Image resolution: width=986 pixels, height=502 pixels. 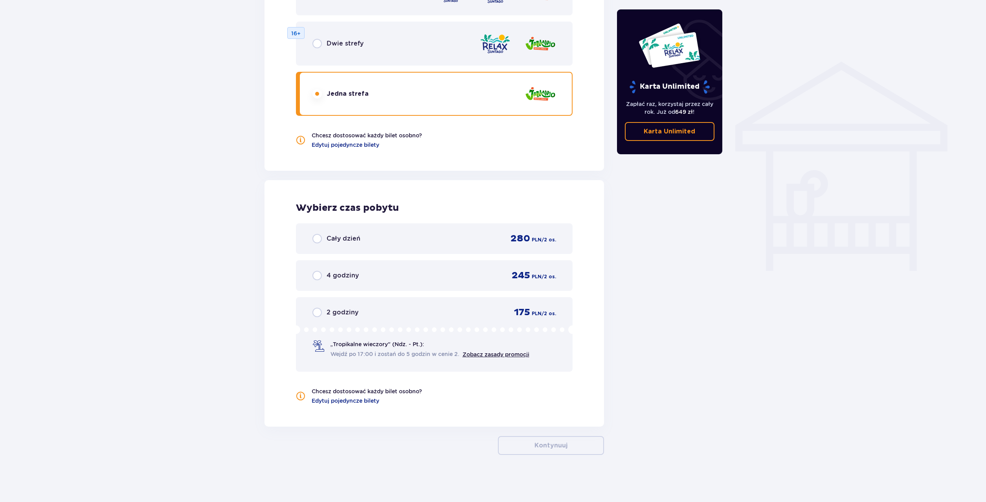 What do you see at coordinates (343, 239) in the screenshot?
I see `p: Cały dzień` at bounding box center [343, 239].